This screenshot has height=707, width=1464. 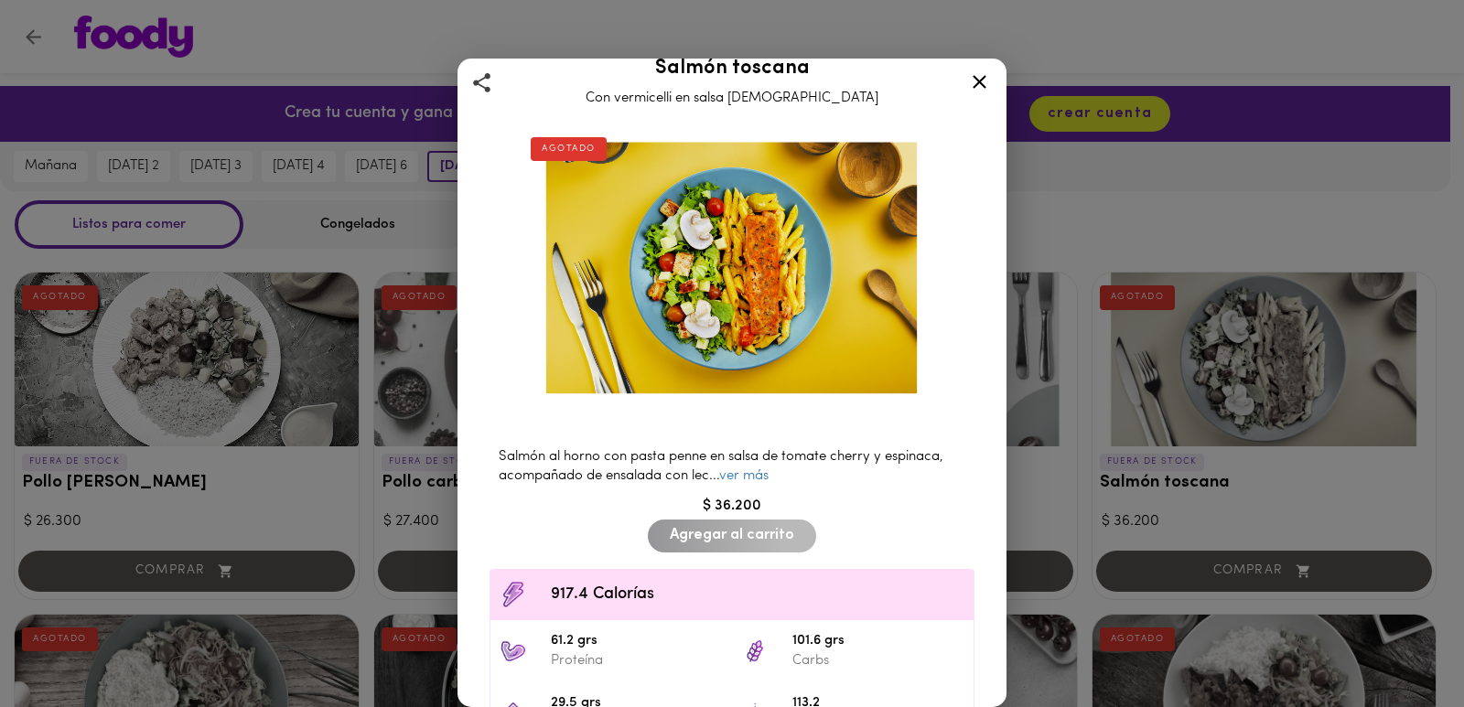 I want to click on span: 61.2 grs, so click(x=637, y=641).